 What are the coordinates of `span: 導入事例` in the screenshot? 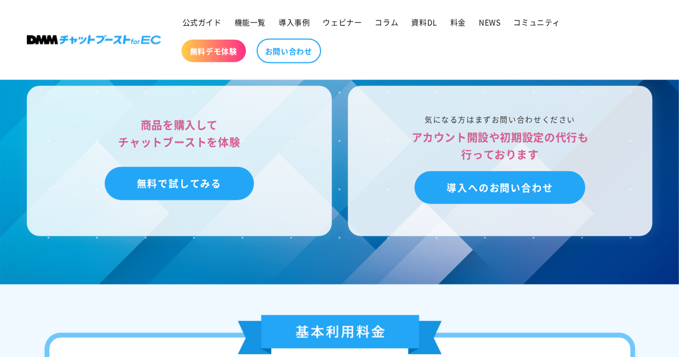 It's located at (294, 22).